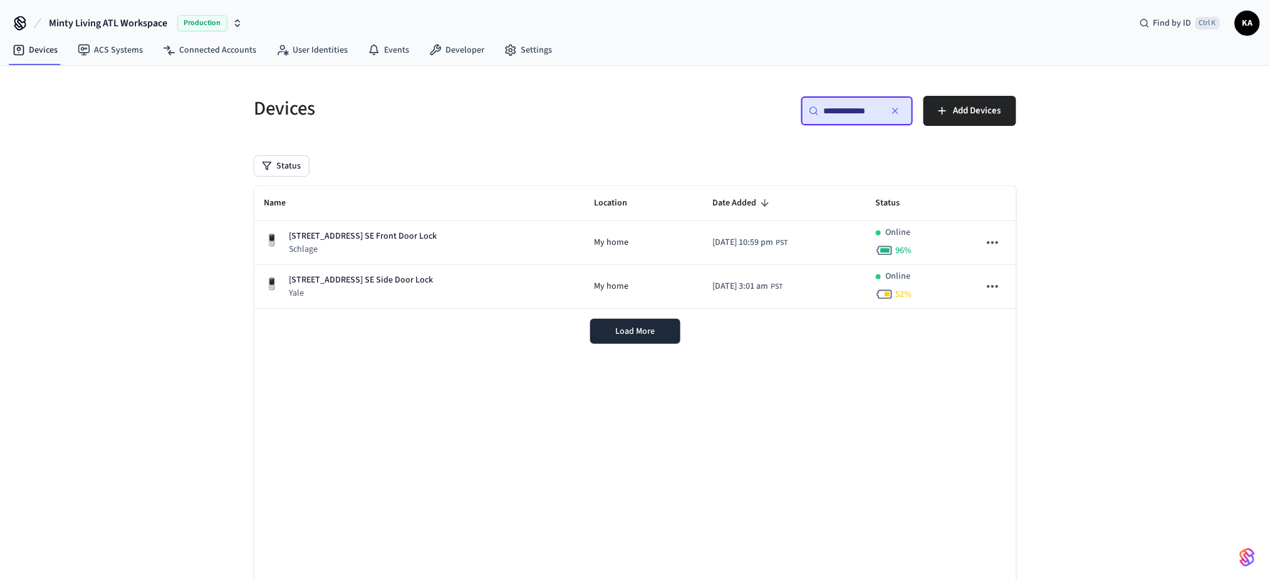 This screenshot has width=1270, height=580. What do you see at coordinates (528, 50) in the screenshot?
I see `a: Settings` at bounding box center [528, 50].